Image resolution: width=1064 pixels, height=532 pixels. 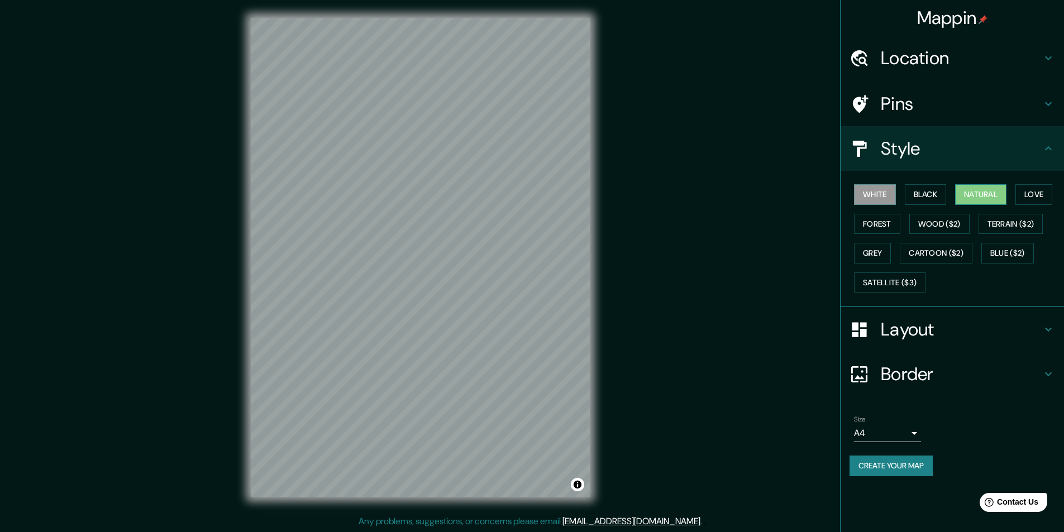 I want to click on button: Forest, so click(x=877, y=224).